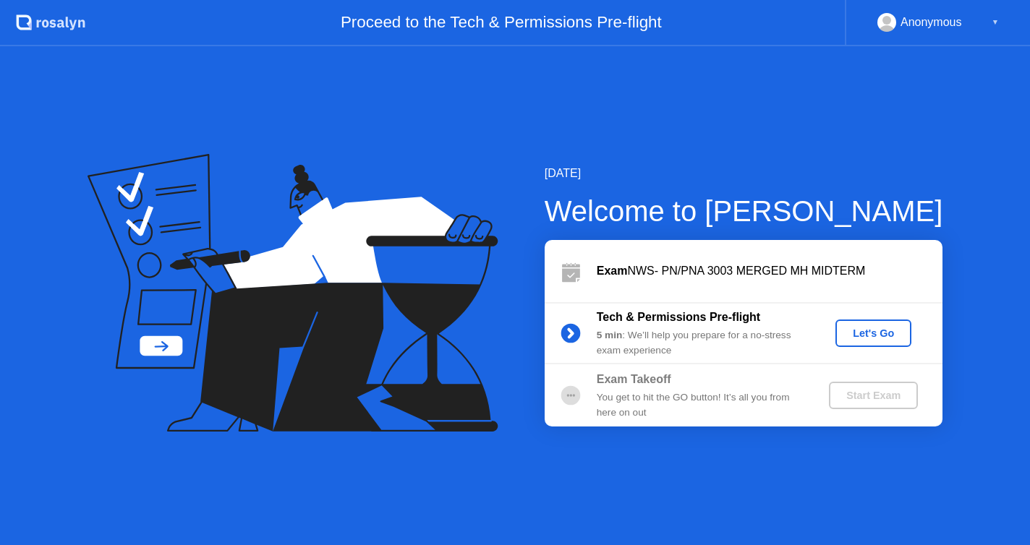  What do you see at coordinates (931, 22) in the screenshot?
I see `div: Anonymous` at bounding box center [931, 22].